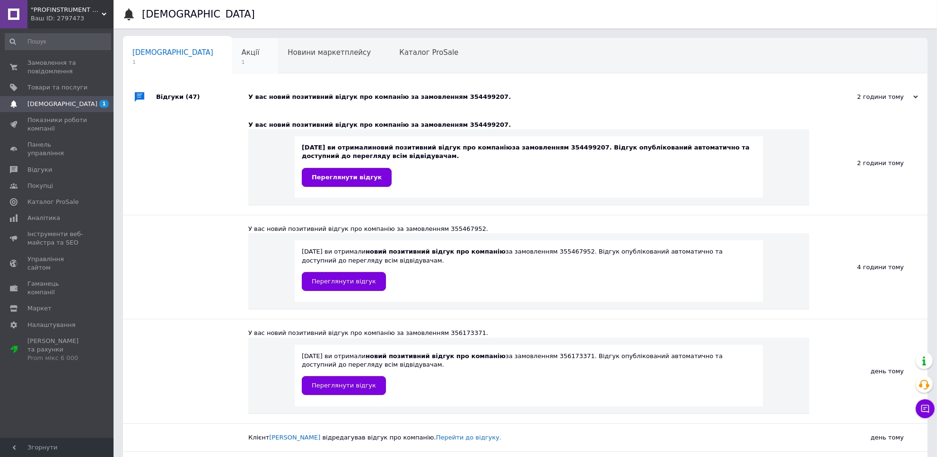  What do you see at coordinates (57, 124) in the screenshot?
I see `span: Показники роботи компанії` at bounding box center [57, 124].